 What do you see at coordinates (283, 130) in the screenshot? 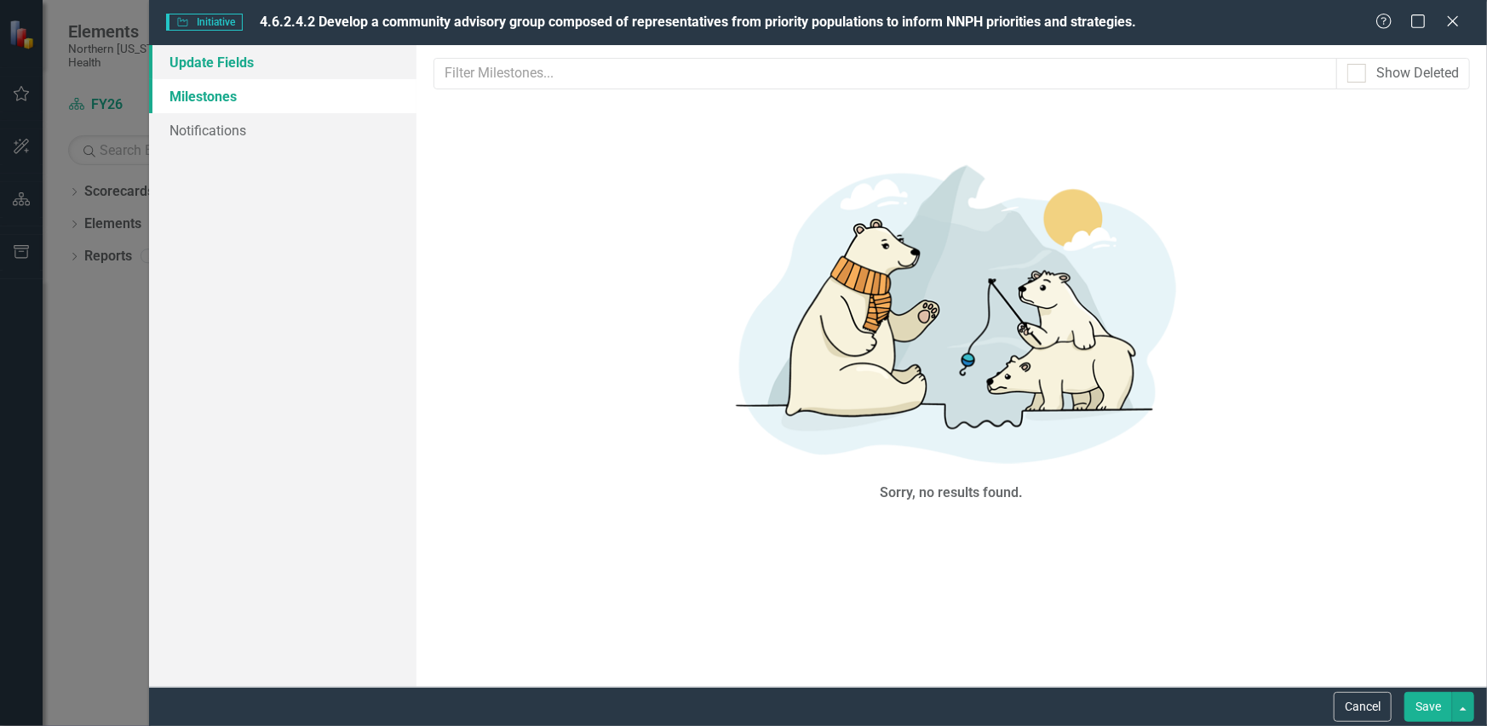
I see `a: Notifications` at bounding box center [283, 130].